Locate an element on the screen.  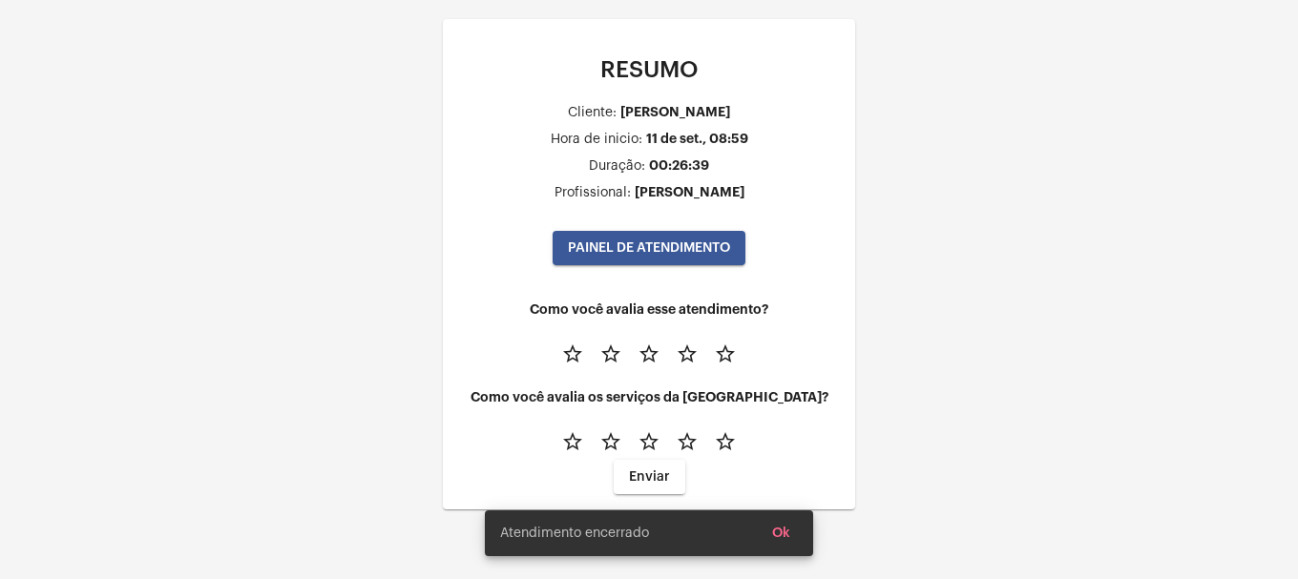
button: Ok is located at coordinates (781, 533).